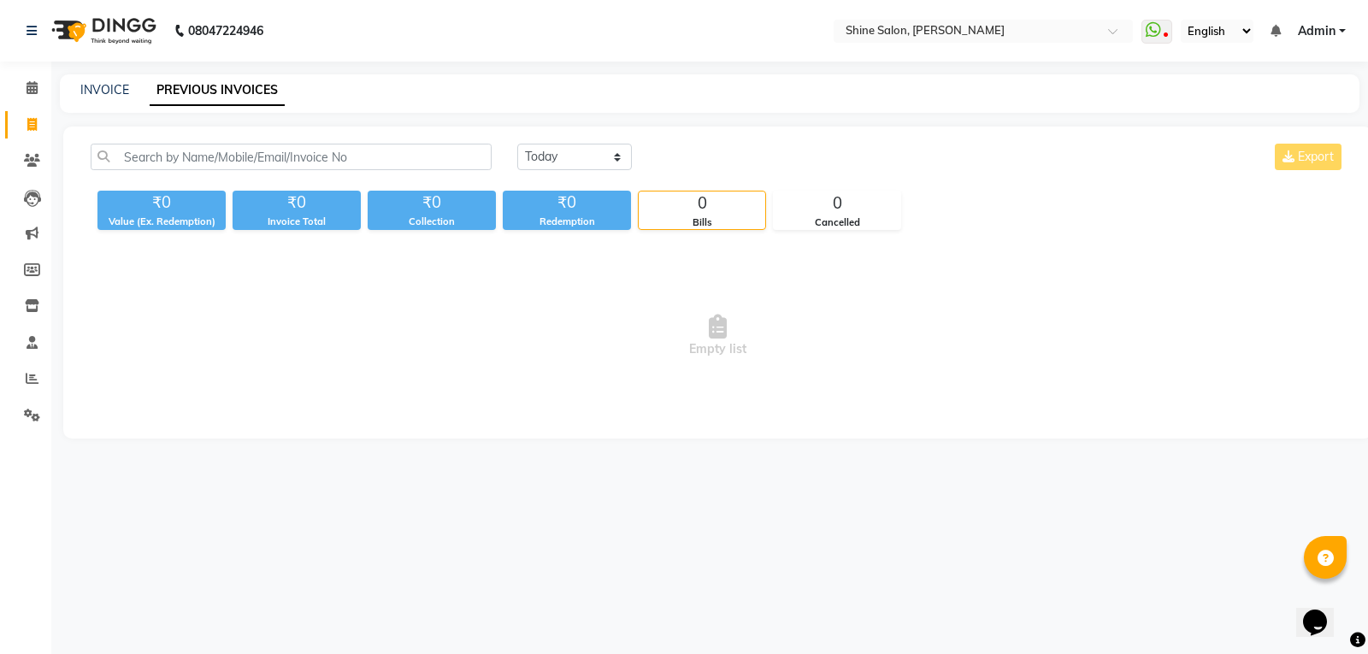 The height and width of the screenshot is (654, 1368). What do you see at coordinates (162, 221) in the screenshot?
I see `div: Value (Ex. Redemption)` at bounding box center [162, 221].